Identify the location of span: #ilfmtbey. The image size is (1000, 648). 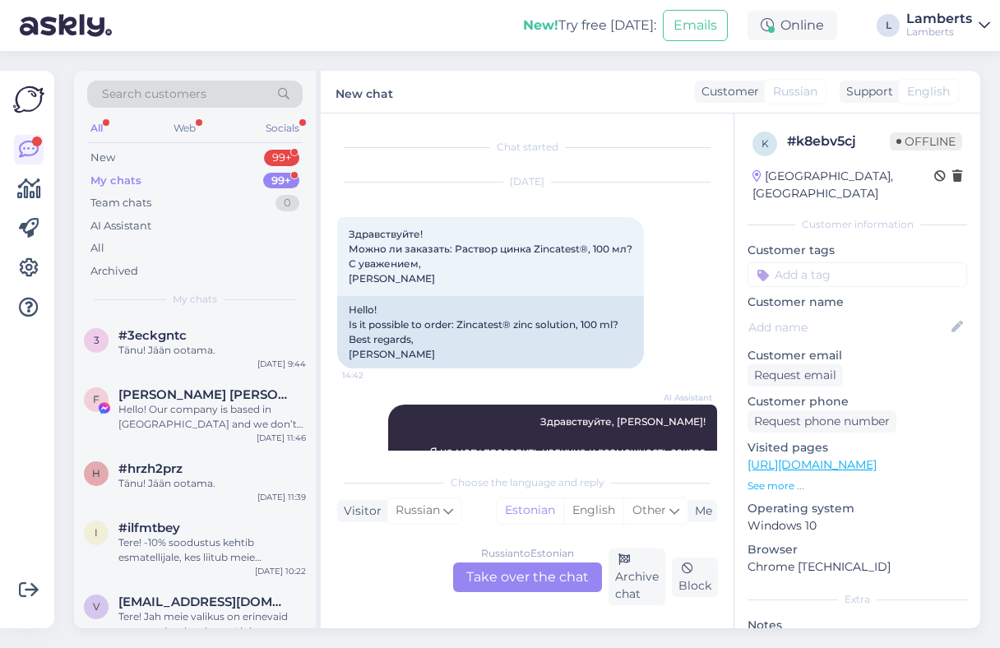
(149, 528).